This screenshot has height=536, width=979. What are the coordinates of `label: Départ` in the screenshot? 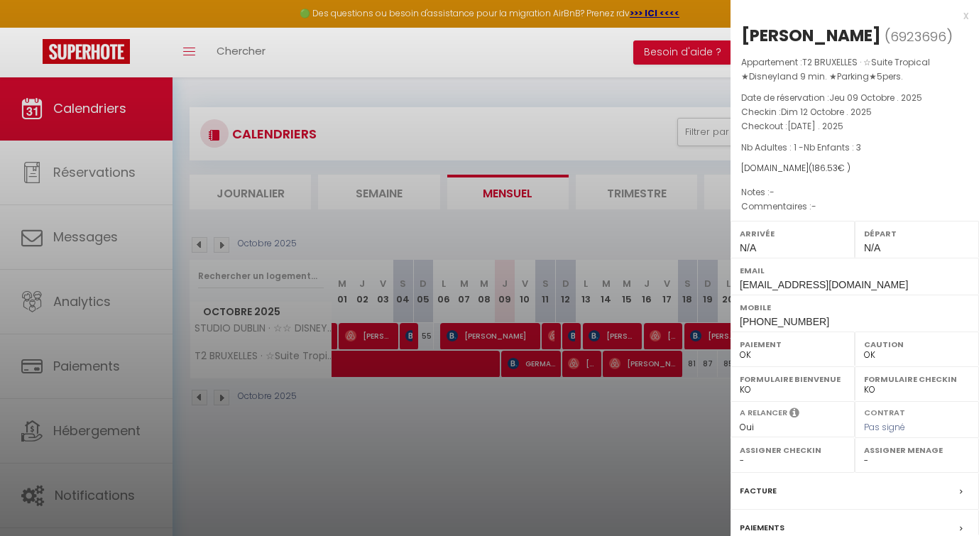 It's located at (917, 234).